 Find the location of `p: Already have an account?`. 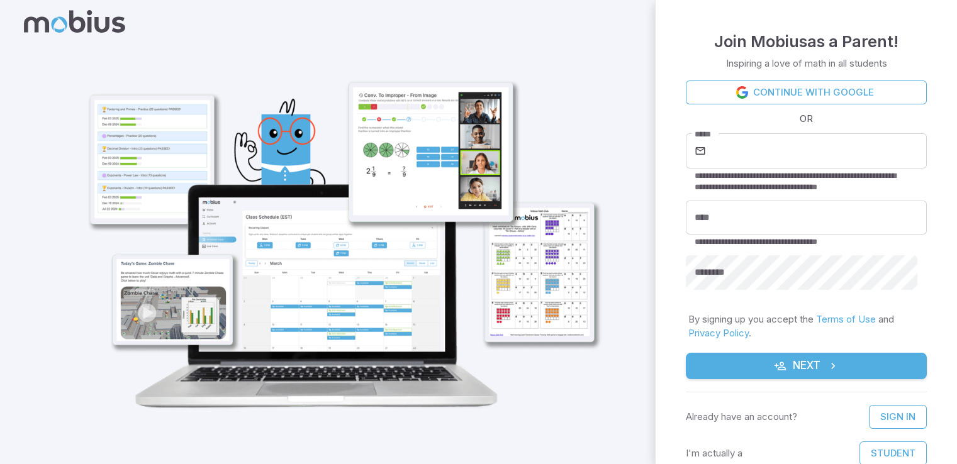

p: Already have an account? is located at coordinates (741, 417).